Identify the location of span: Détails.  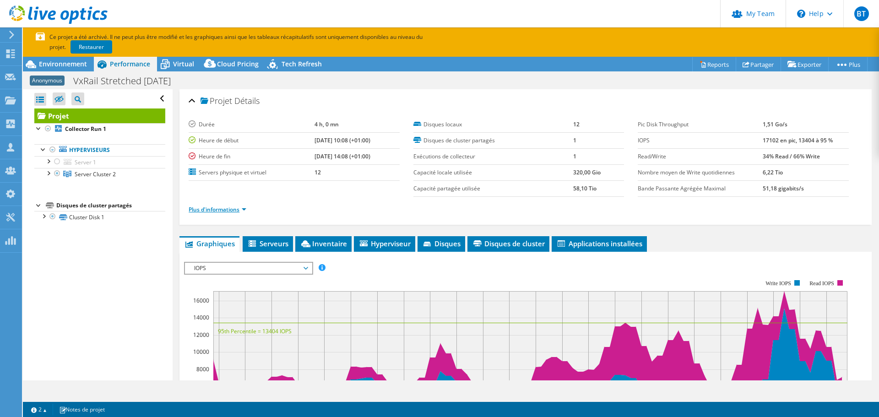
(247, 101).